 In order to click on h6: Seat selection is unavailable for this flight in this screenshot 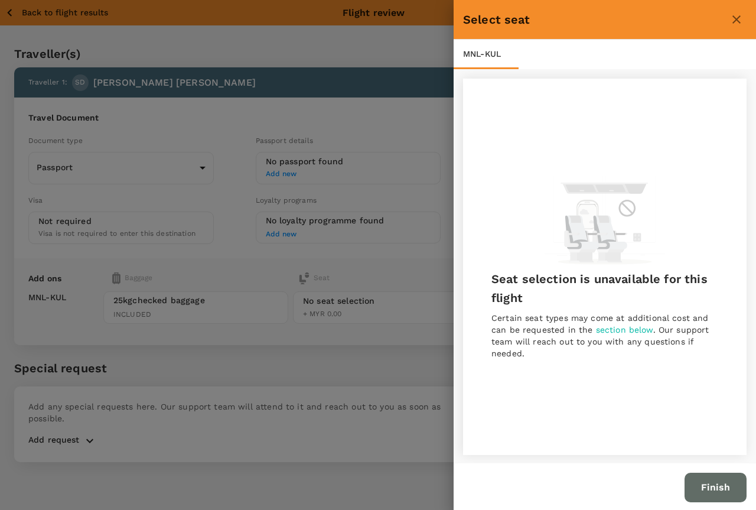, I will do `click(605, 288)`.